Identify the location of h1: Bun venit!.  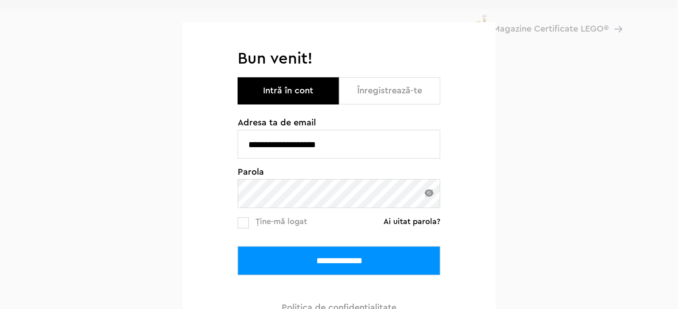
(339, 59).